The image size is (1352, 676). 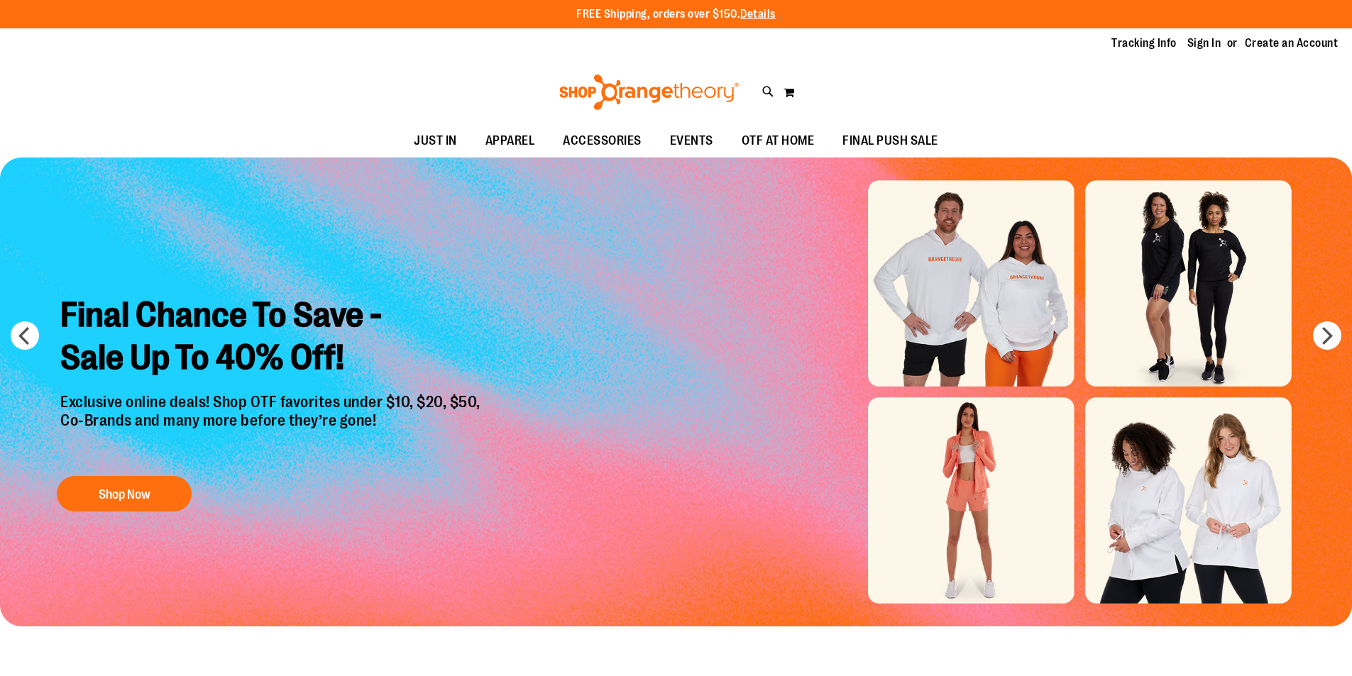 What do you see at coordinates (602, 141) in the screenshot?
I see `span: ACCESSORIES` at bounding box center [602, 141].